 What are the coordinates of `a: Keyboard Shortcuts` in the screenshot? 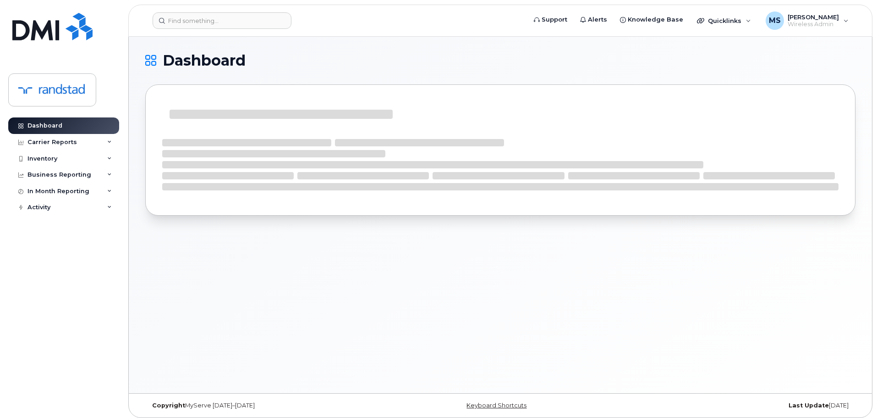 It's located at (496, 405).